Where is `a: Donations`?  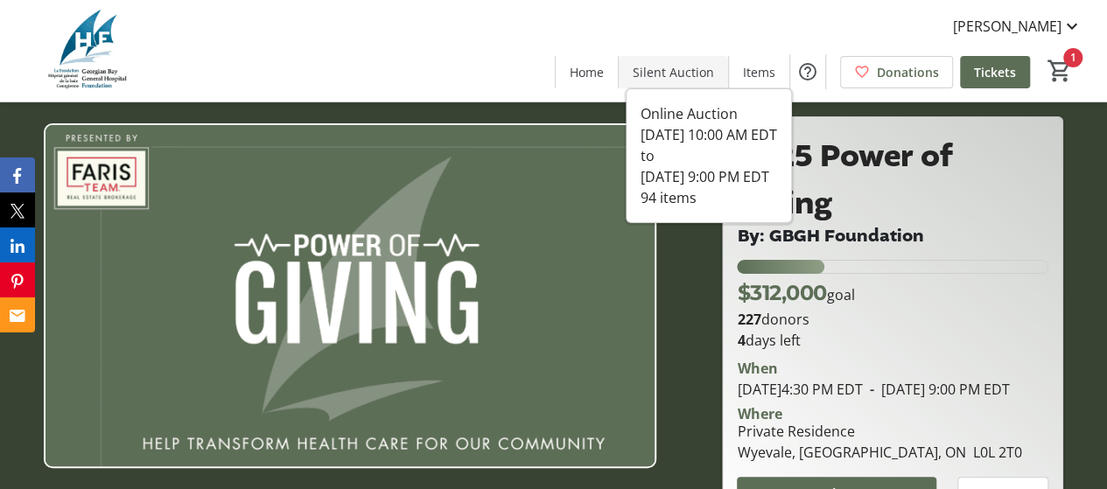
a: Donations is located at coordinates (896, 72).